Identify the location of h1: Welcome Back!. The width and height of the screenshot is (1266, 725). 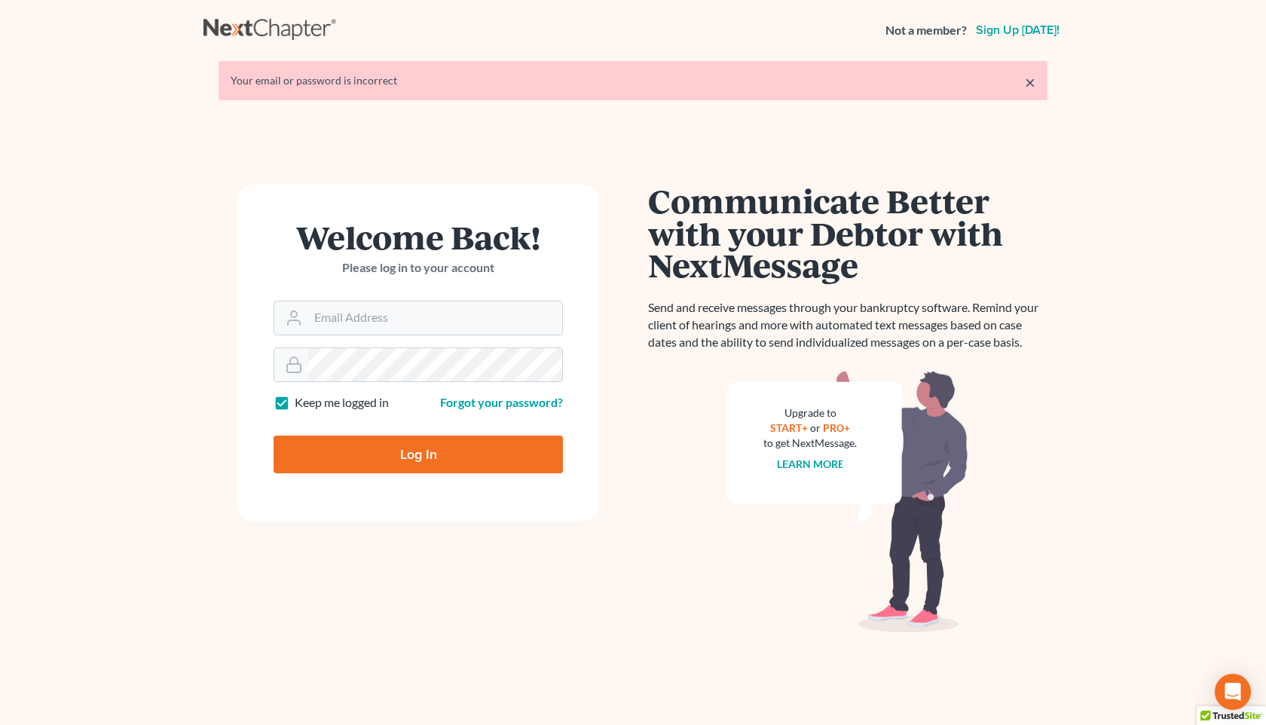
(418, 237).